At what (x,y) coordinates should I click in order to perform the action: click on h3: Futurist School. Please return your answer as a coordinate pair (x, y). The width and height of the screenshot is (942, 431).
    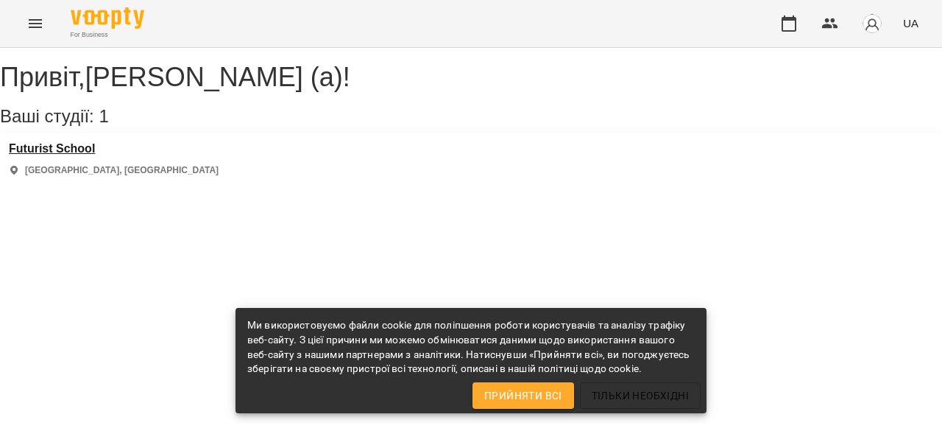
    Looking at the image, I should click on (113, 149).